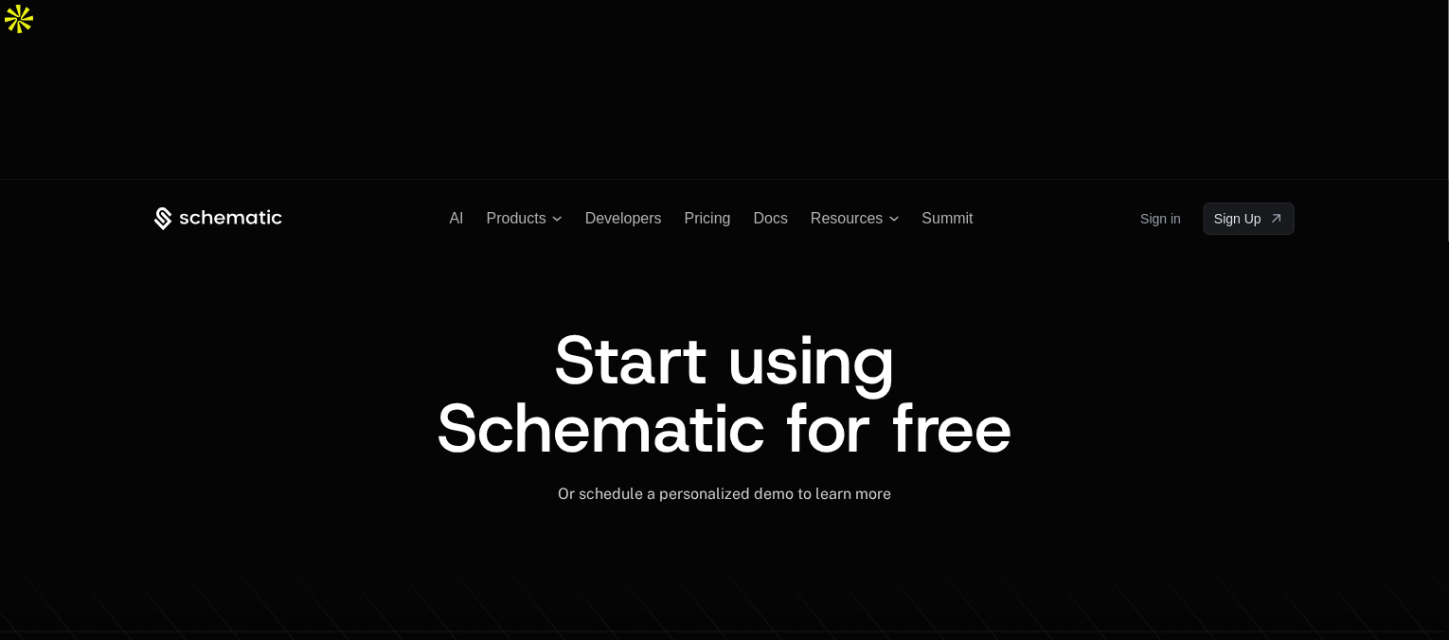 The height and width of the screenshot is (640, 1449). What do you see at coordinates (771, 218) in the screenshot?
I see `a: Docs` at bounding box center [771, 218].